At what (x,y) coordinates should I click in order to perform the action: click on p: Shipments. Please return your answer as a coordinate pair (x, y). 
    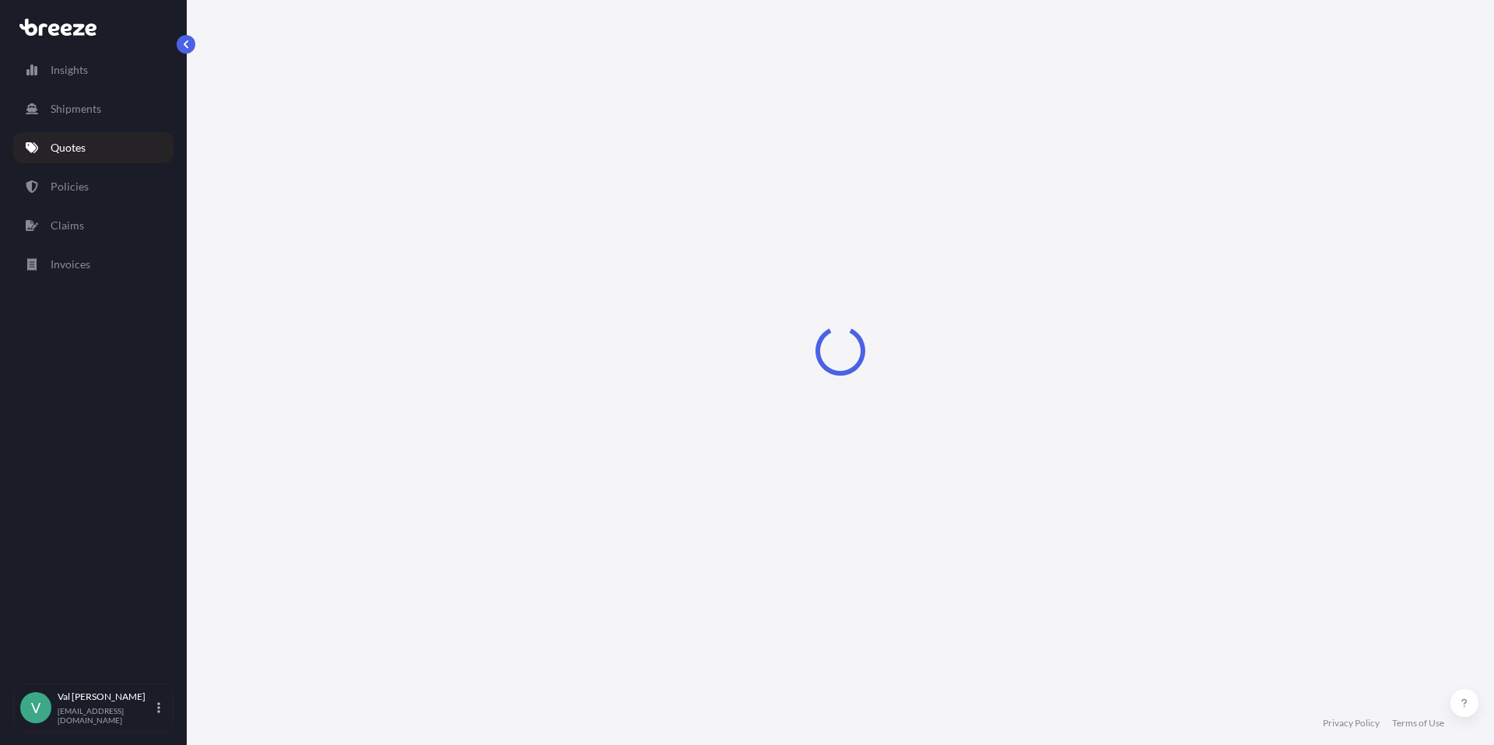
    Looking at the image, I should click on (75, 109).